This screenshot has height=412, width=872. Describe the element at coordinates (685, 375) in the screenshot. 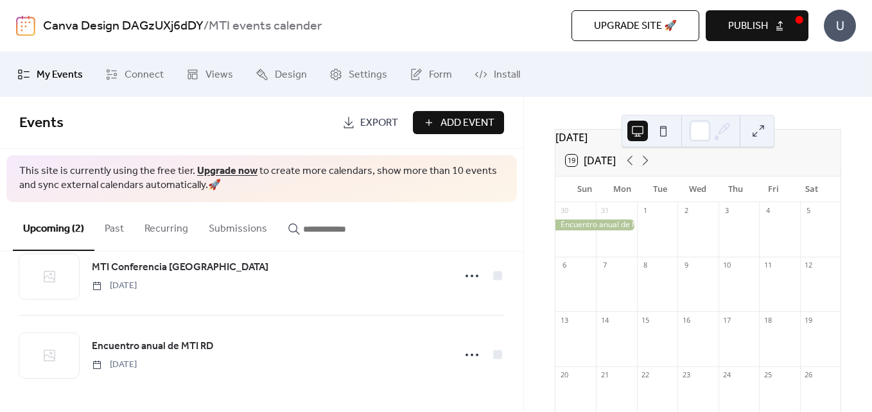

I see `div: 23` at that location.